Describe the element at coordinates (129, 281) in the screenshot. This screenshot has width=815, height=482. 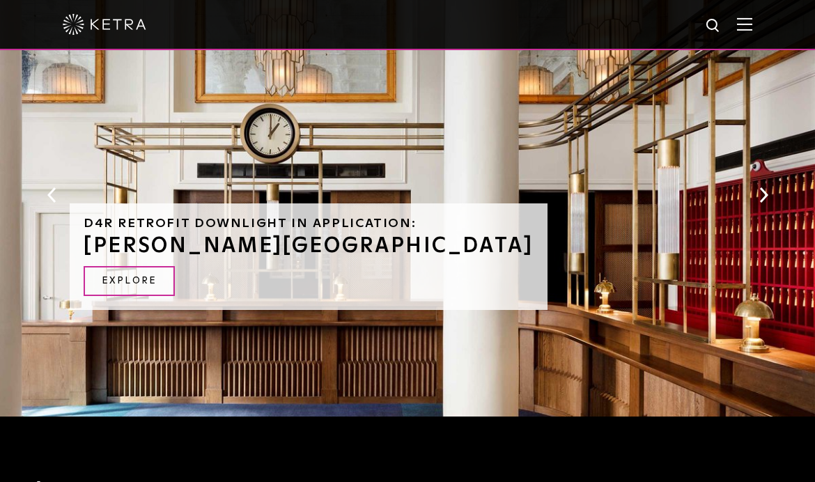
I see `a: EXPLORE` at that location.